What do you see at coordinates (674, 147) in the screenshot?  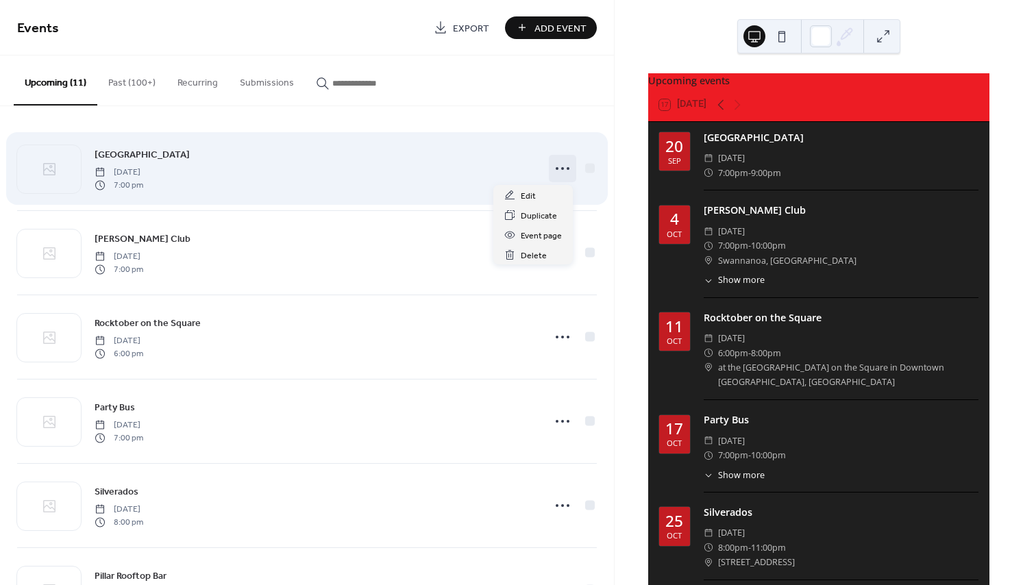 I see `div: 20` at bounding box center [674, 147].